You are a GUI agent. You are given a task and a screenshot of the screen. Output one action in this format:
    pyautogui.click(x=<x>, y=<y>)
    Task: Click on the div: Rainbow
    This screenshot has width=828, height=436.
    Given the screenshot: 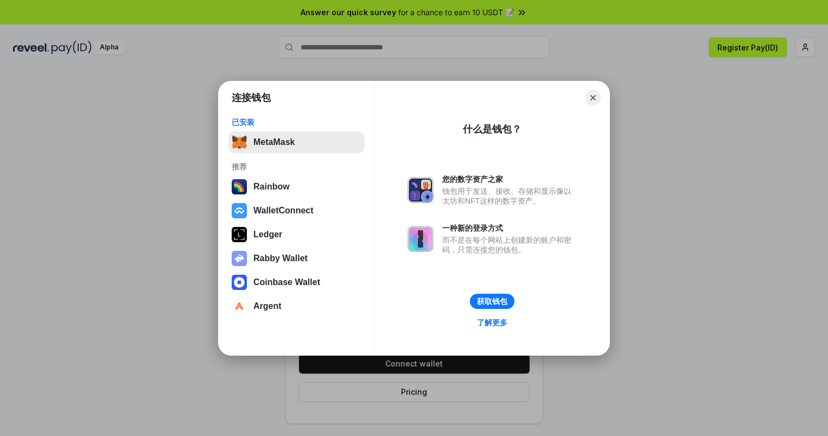 What is the action you would take?
    pyautogui.click(x=271, y=187)
    